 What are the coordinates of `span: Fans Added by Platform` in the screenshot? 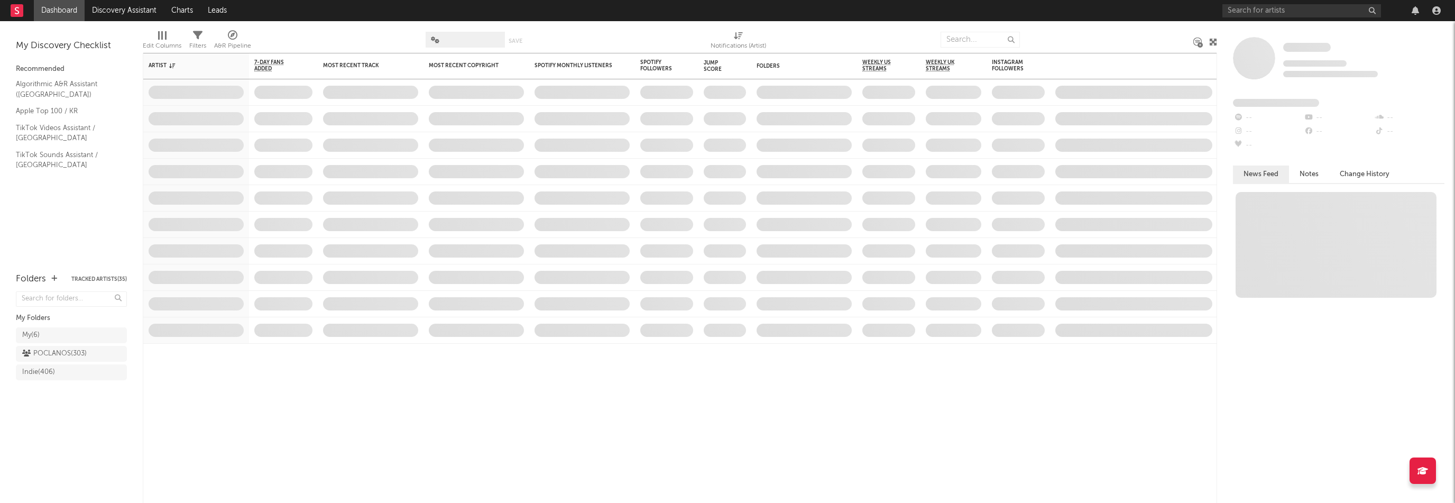 It's located at (1275, 103).